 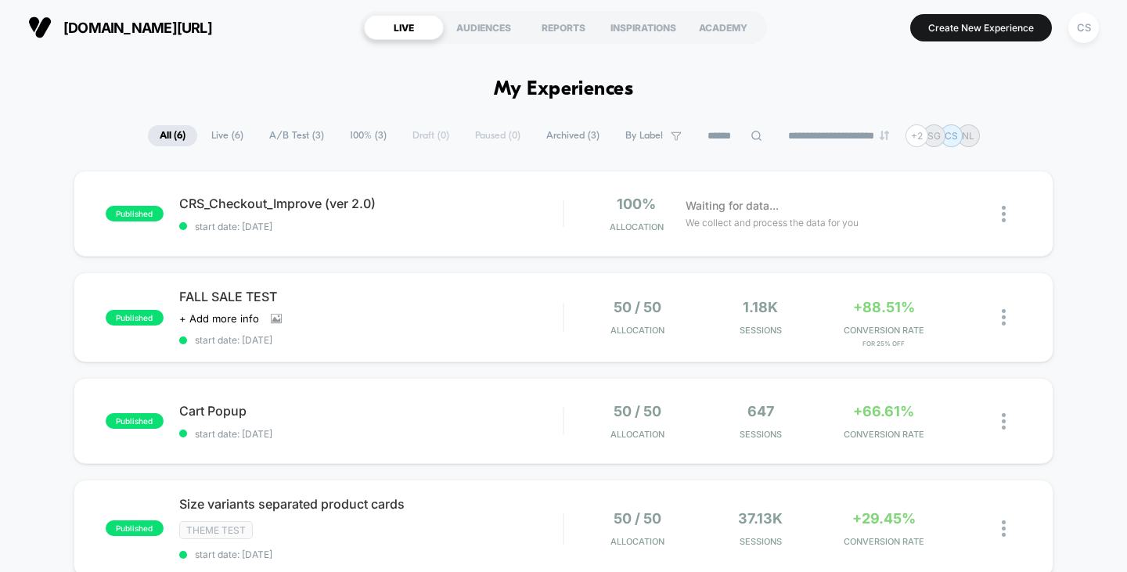 What do you see at coordinates (371, 411) in the screenshot?
I see `span: Cart Popup` at bounding box center [371, 411].